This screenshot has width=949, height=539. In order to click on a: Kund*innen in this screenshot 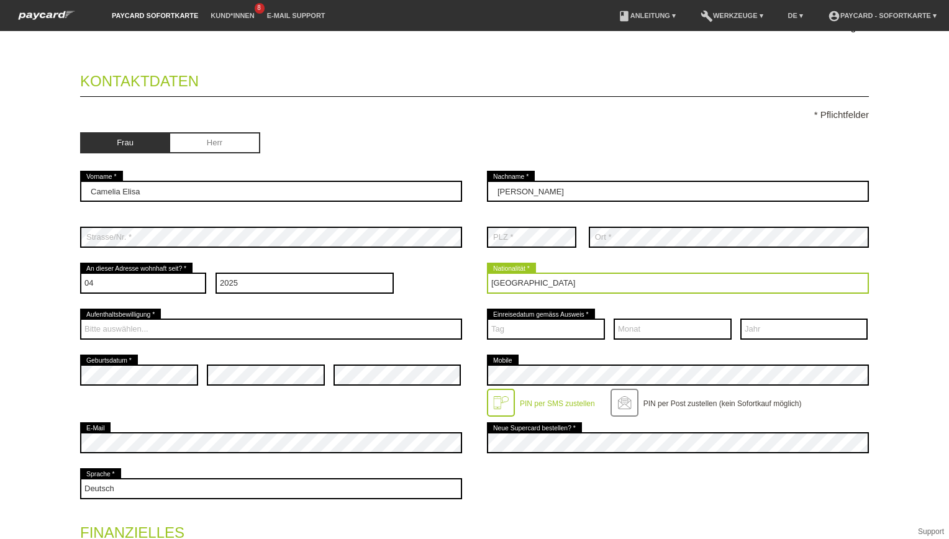, I will do `click(232, 16)`.